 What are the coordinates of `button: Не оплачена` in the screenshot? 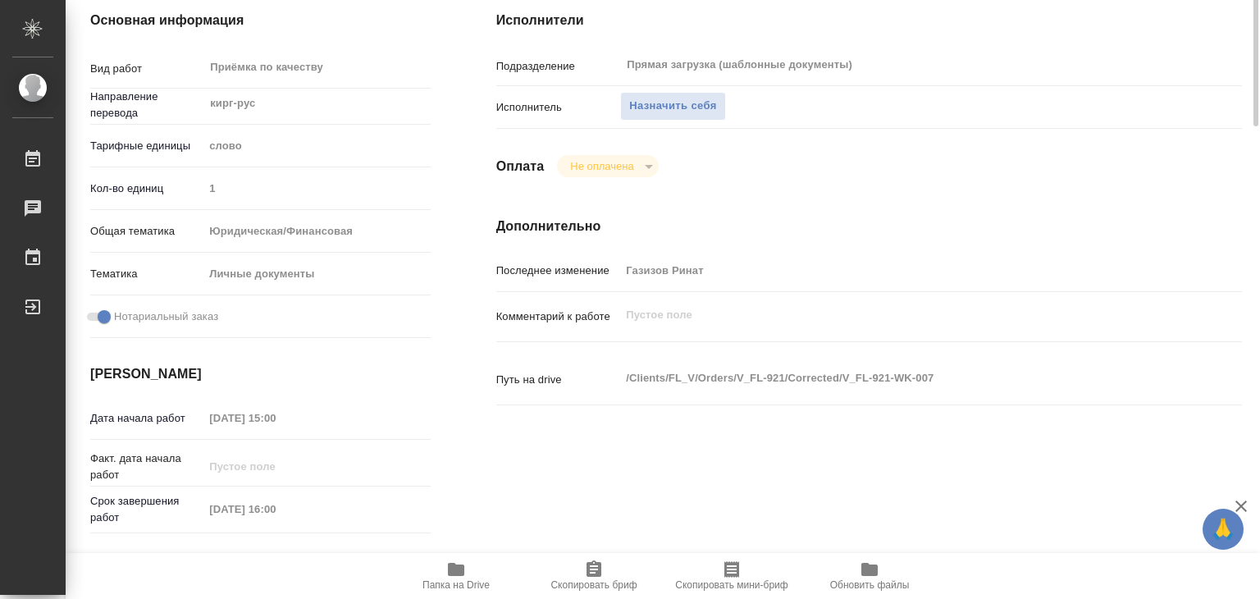 It's located at (601, 166).